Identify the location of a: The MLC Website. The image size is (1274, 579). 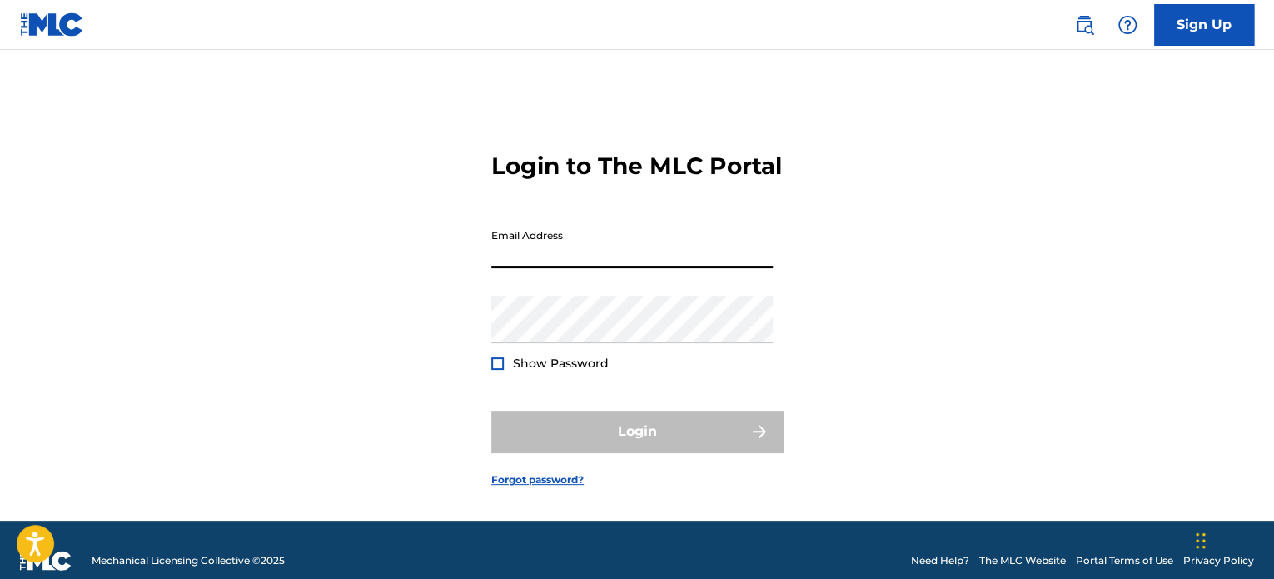
(1023, 560).